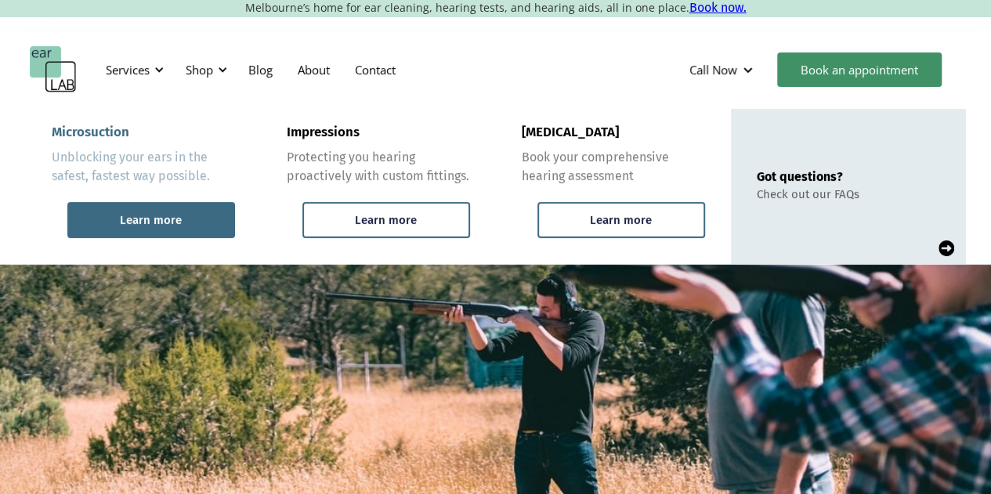 This screenshot has height=494, width=991. What do you see at coordinates (375, 70) in the screenshot?
I see `a: Contact` at bounding box center [375, 70].